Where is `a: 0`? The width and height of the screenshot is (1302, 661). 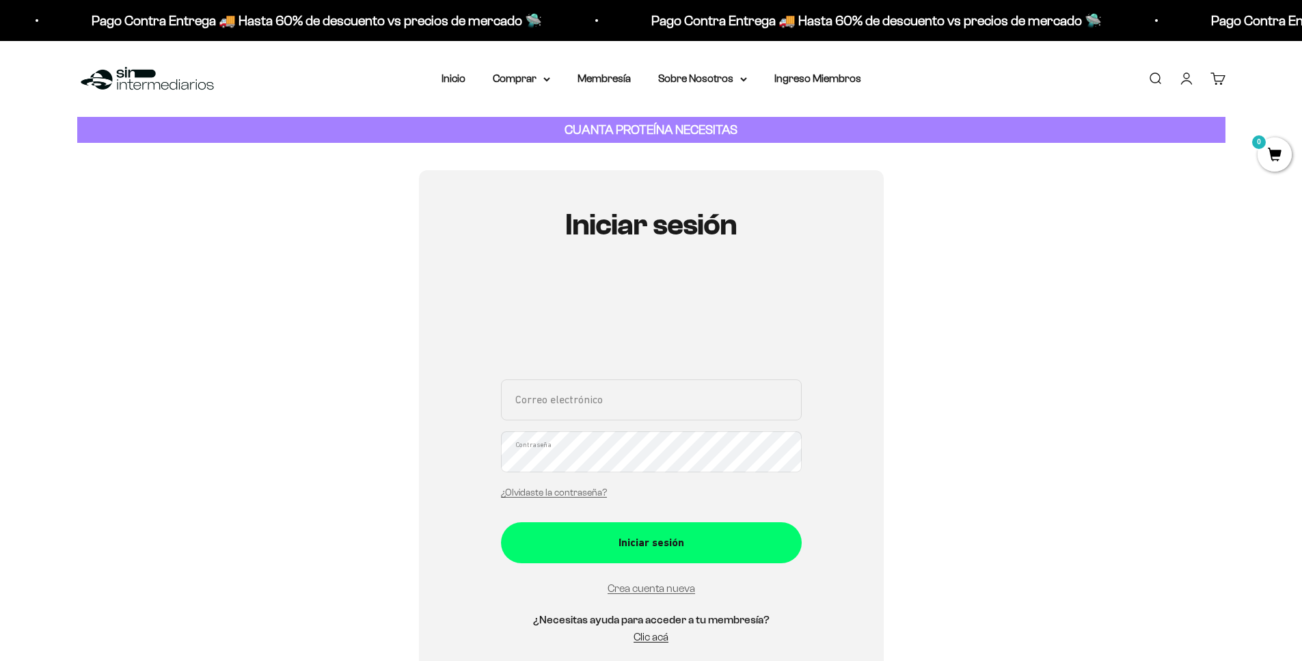 a: 0 is located at coordinates (1275, 156).